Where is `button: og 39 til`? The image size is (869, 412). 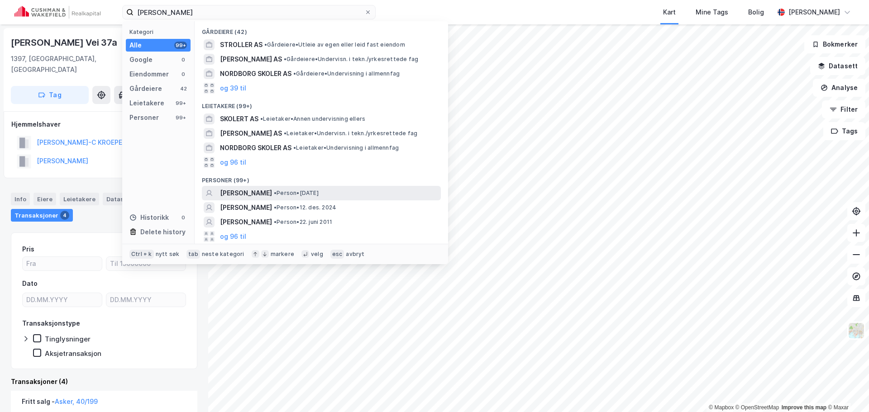 button: og 39 til is located at coordinates (233, 88).